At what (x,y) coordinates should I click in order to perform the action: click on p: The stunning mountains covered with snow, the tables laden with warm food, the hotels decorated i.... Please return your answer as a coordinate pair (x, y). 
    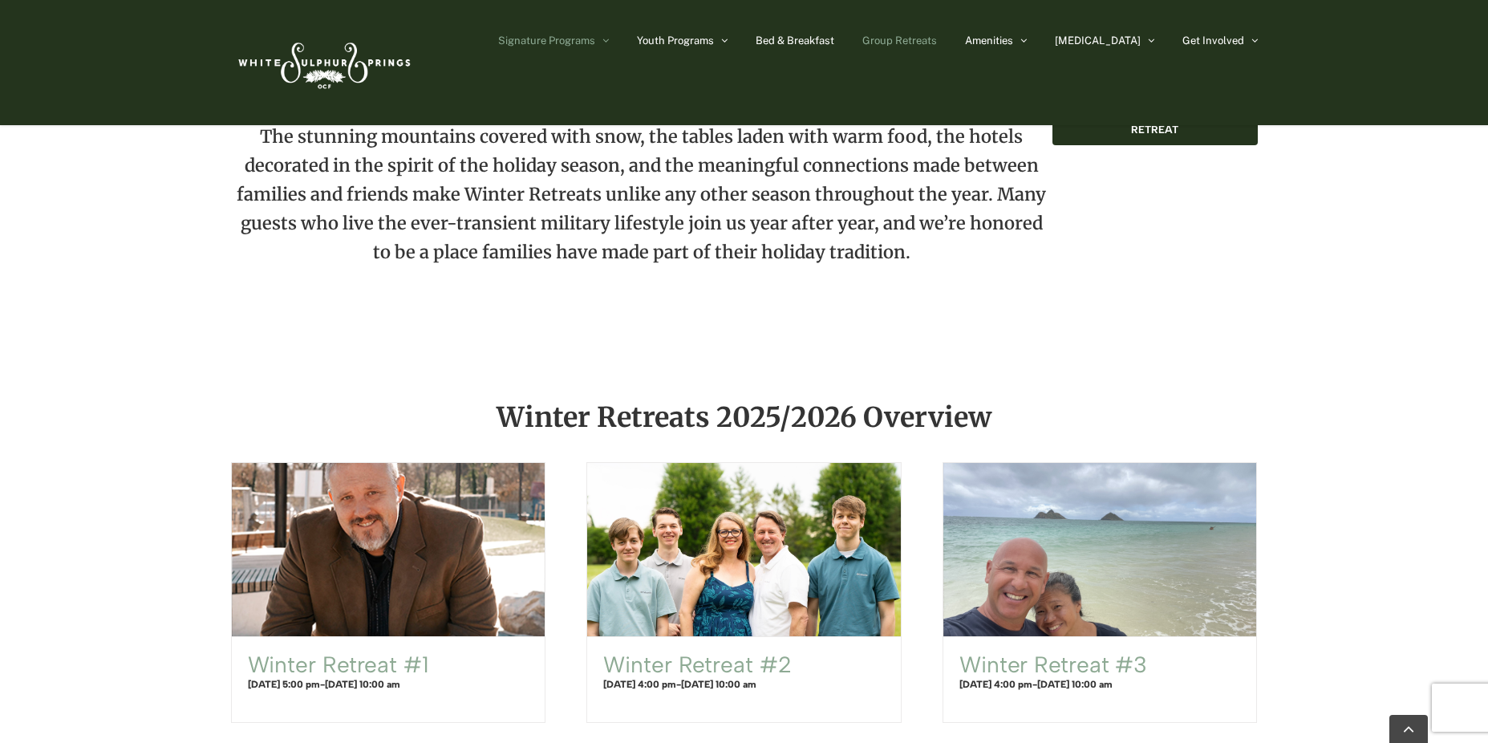
    Looking at the image, I should click on (642, 206).